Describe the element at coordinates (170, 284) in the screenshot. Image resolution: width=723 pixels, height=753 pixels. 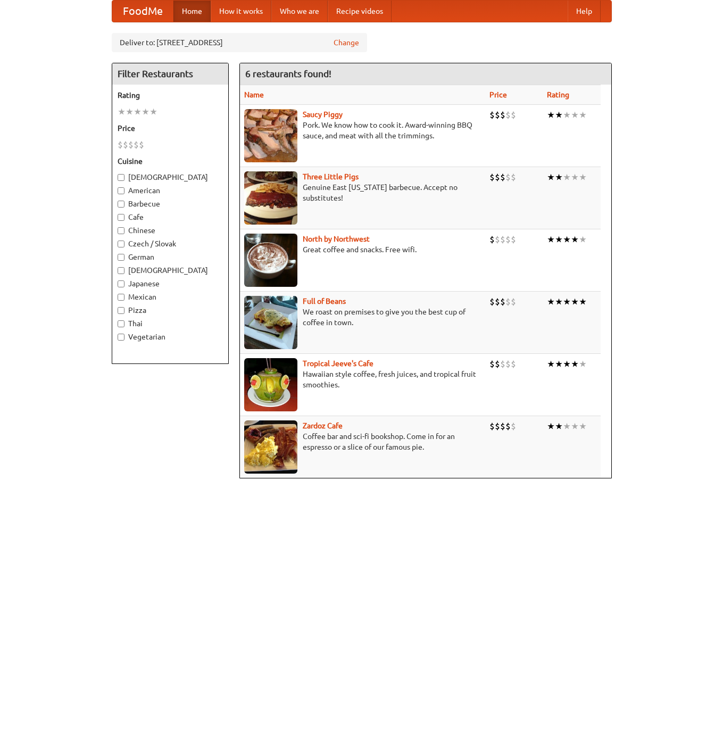
I see `label: Japanese` at that location.